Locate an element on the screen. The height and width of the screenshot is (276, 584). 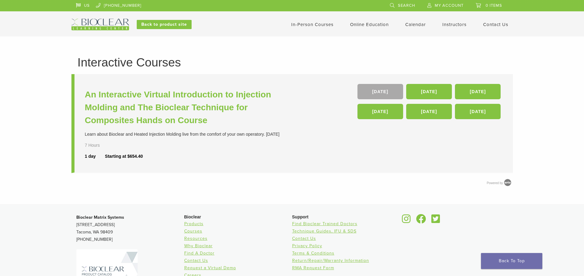
a: Why Bioclear is located at coordinates (198, 246).